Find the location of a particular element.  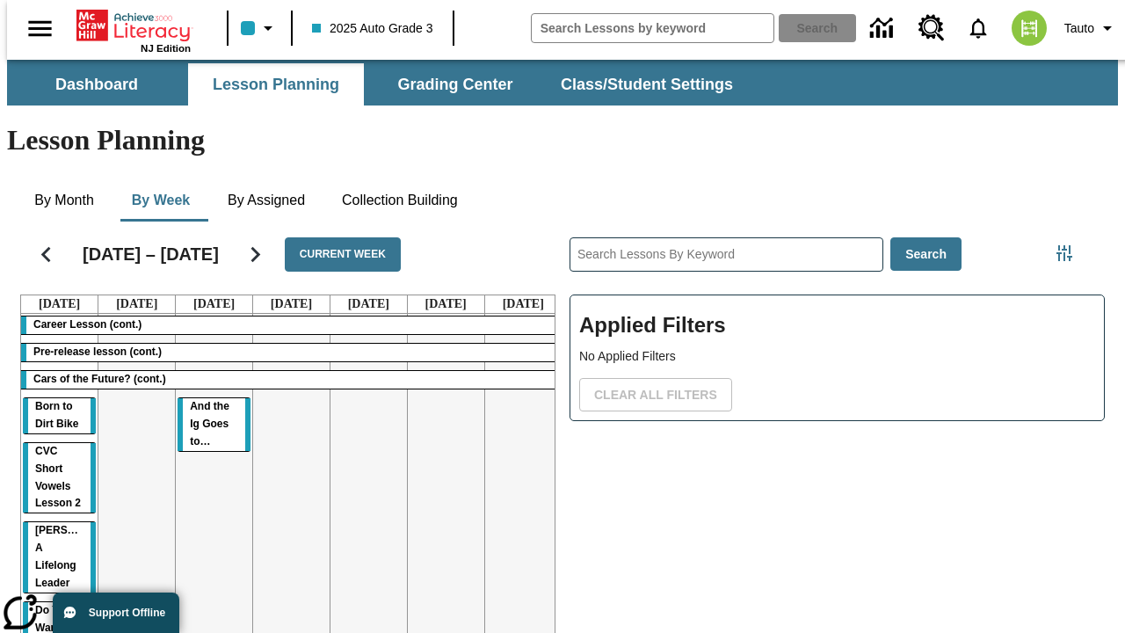

button: Class color is light blue. Change class color is located at coordinates (259, 28).